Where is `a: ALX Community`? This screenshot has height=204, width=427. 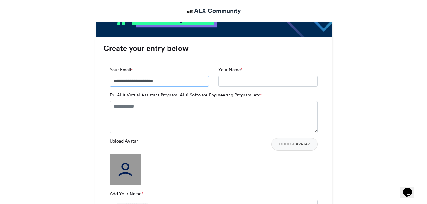 a: ALX Community is located at coordinates (213, 11).